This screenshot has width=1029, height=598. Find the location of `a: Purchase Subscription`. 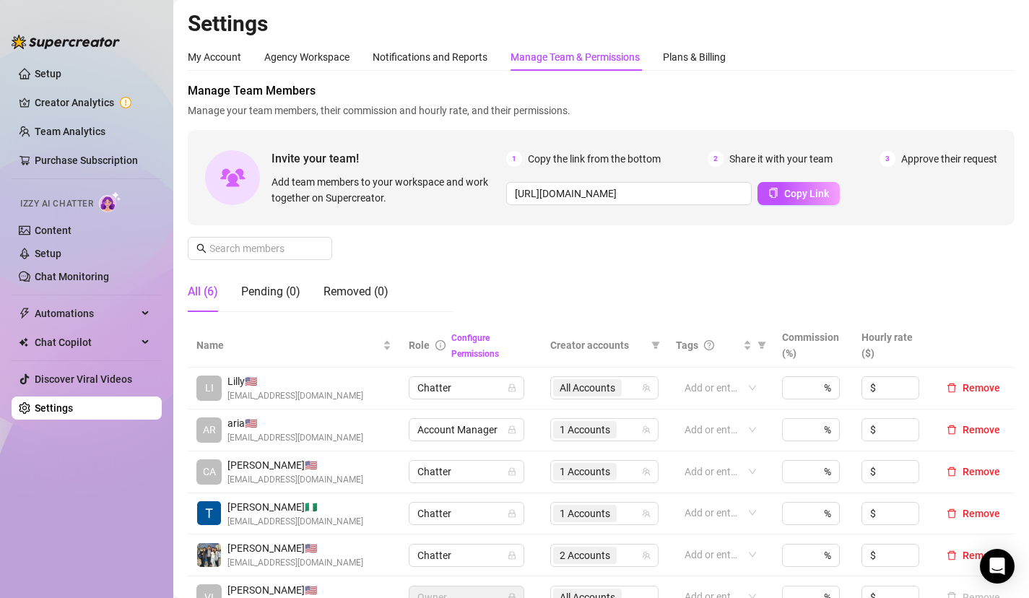

a: Purchase Subscription is located at coordinates (92, 160).